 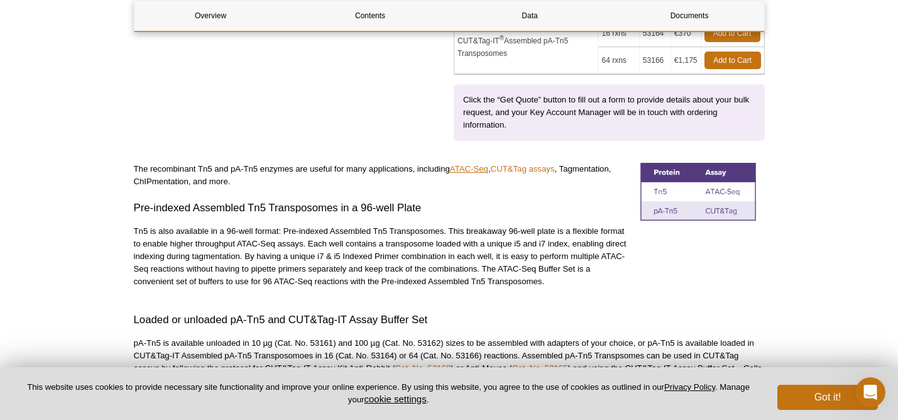 What do you see at coordinates (210, 16) in the screenshot?
I see `a: Overview` at bounding box center [210, 16].